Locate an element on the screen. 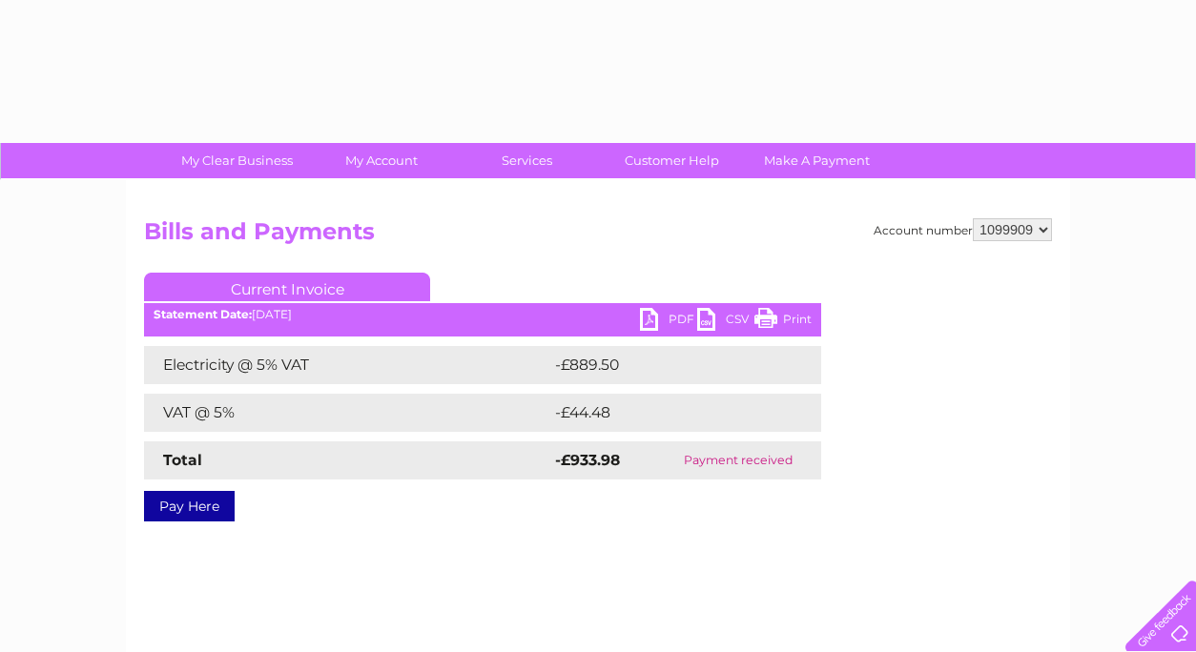  a: My Clear Business is located at coordinates (237, 160).